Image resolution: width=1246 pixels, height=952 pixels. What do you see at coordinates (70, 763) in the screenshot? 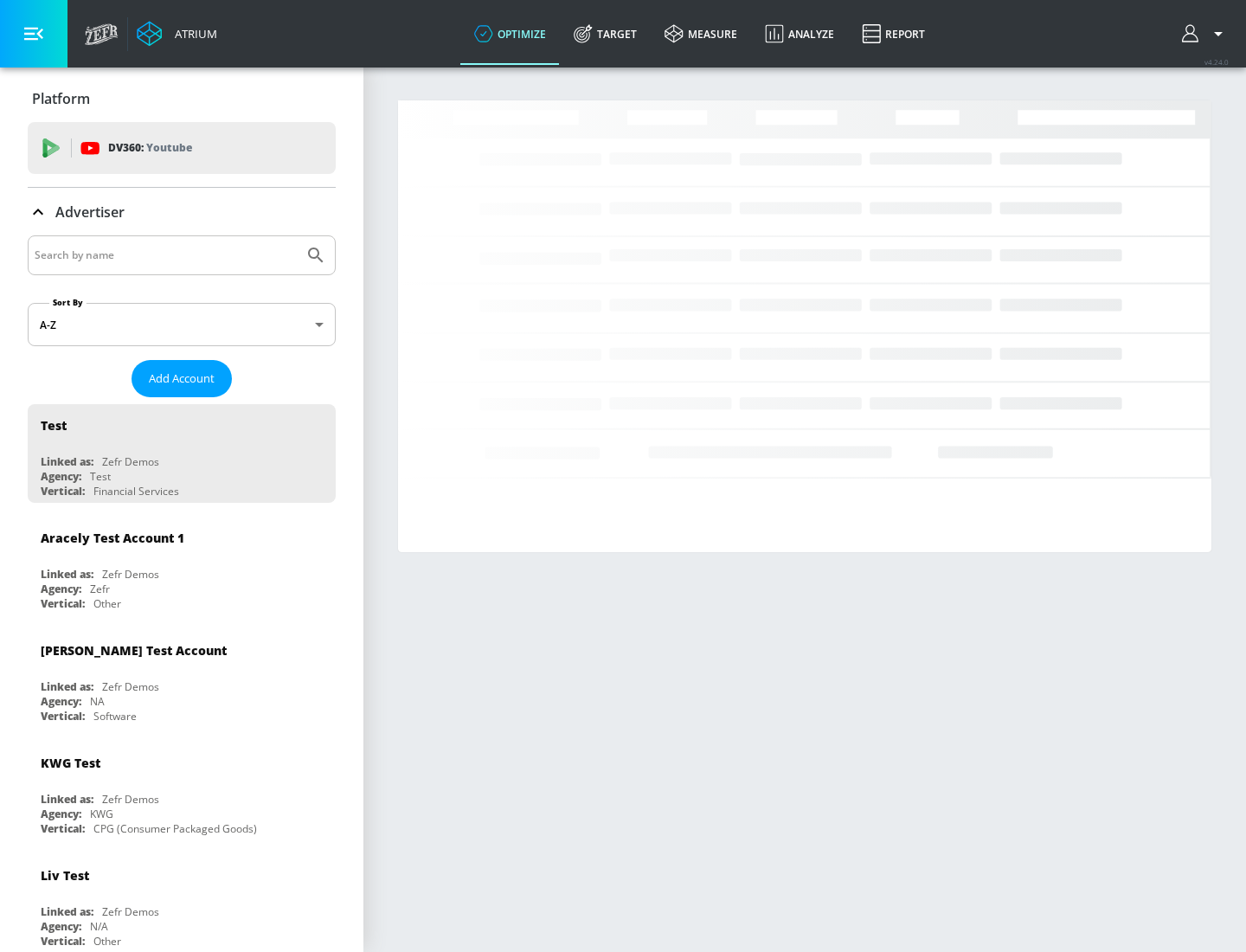
I see `div: KWG Test` at bounding box center [70, 763].